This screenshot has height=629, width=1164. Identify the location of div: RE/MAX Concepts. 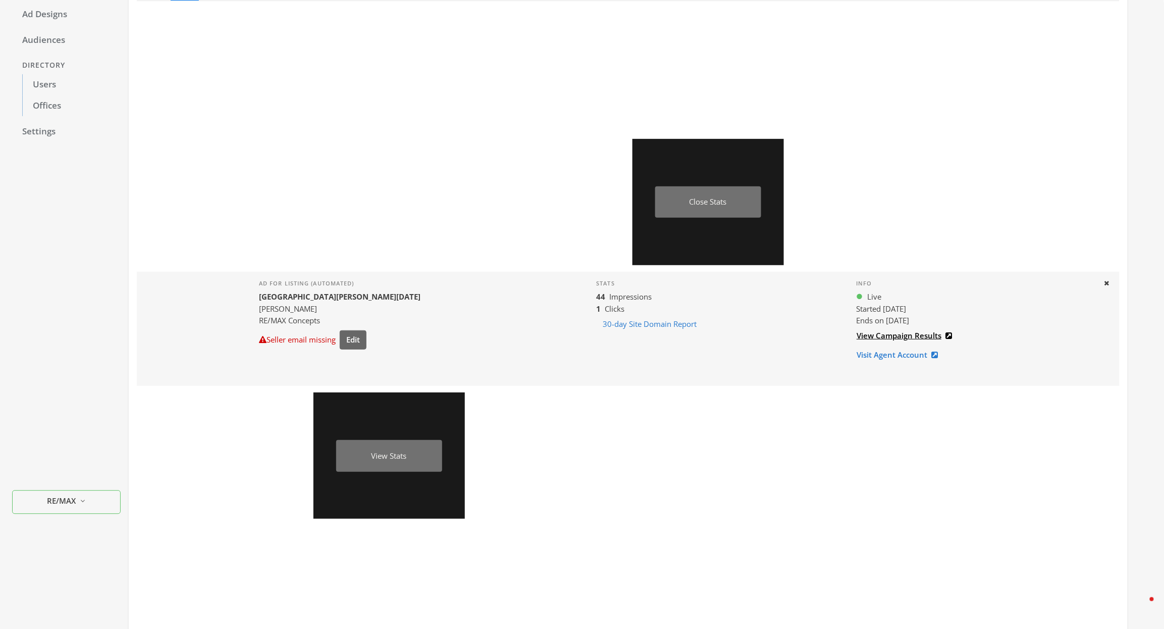
(340, 320).